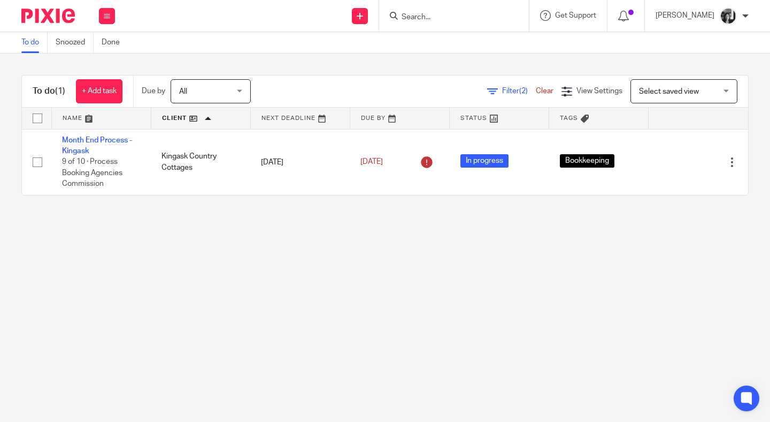  What do you see at coordinates (600, 91) in the screenshot?
I see `span: View Settings` at bounding box center [600, 91].